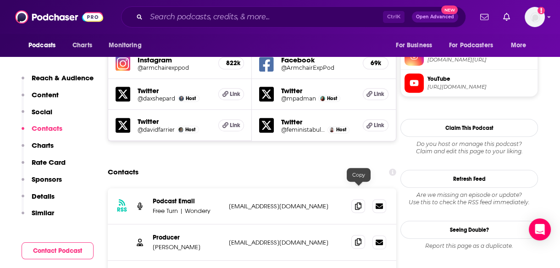 This screenshot has height=268, width=560. What do you see at coordinates (303, 129) in the screenshot?
I see `h5: @feministabulous` at bounding box center [303, 129].